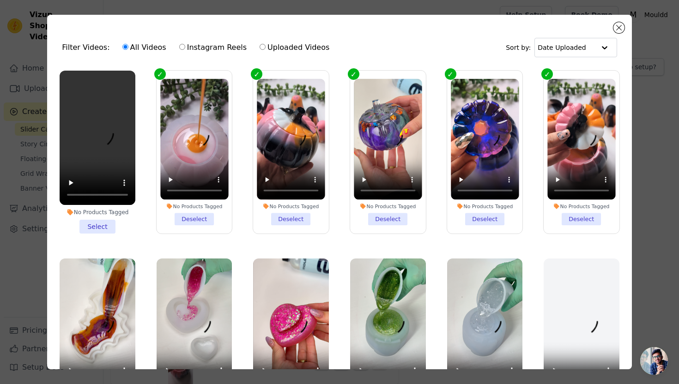 Image resolution: width=679 pixels, height=384 pixels. I want to click on div: Open chat, so click(654, 361).